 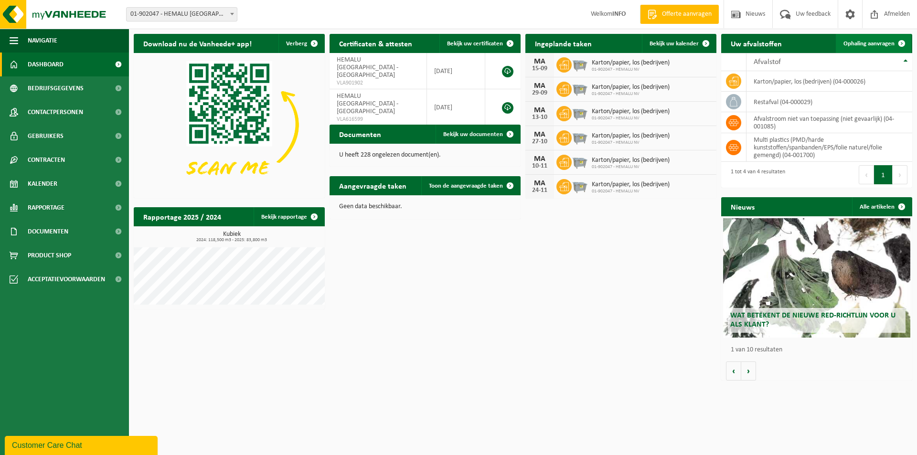 What do you see at coordinates (830, 123) in the screenshot?
I see `td: afvalstroom niet van toepassing (niet gevaarlijk) (04-001085)` at bounding box center [830, 123].